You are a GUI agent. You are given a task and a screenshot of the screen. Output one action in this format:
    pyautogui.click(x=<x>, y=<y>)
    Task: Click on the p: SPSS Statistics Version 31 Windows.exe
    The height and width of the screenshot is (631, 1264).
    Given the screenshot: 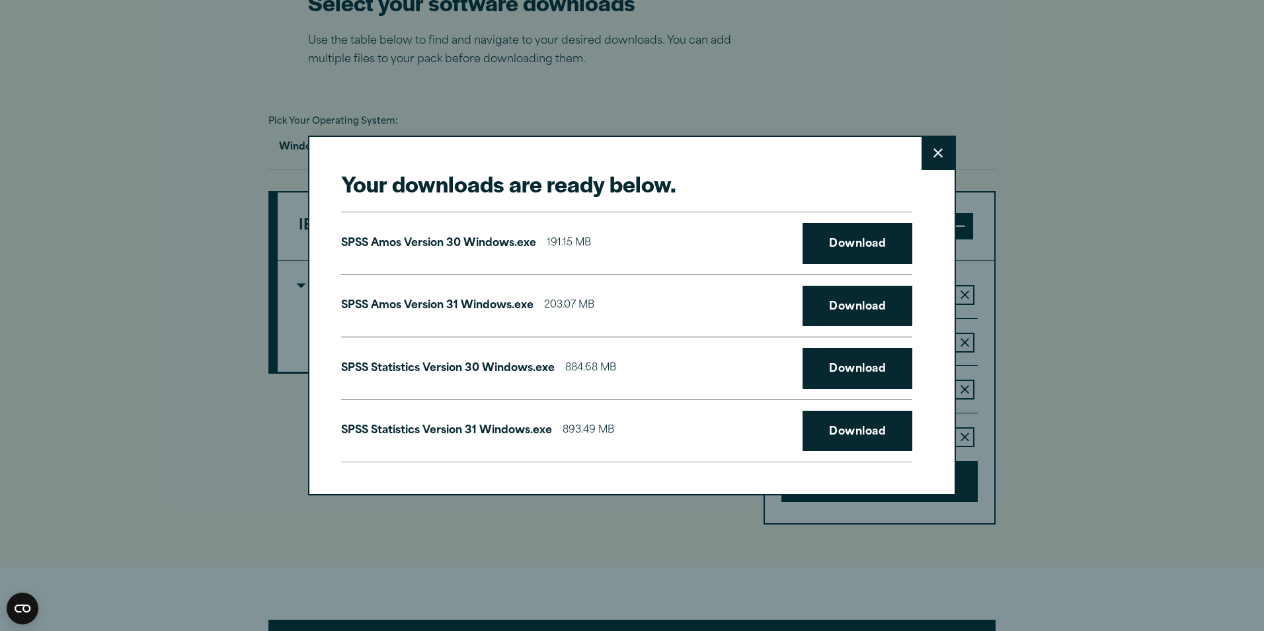 What is the action you would take?
    pyautogui.click(x=446, y=430)
    